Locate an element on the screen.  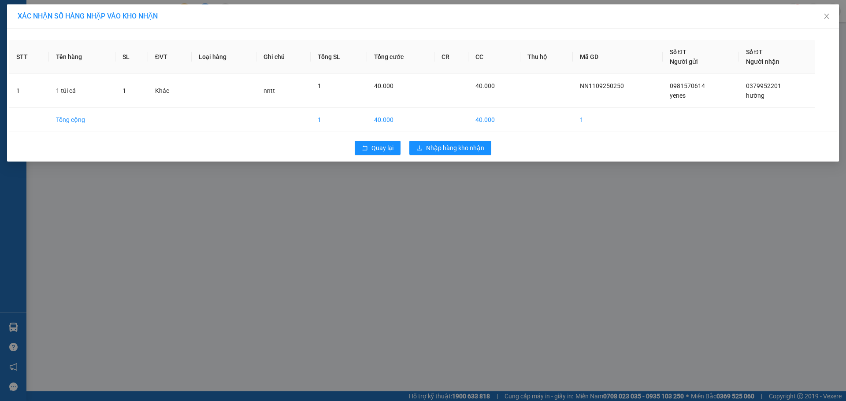
span: Website is located at coordinates (59, 68).